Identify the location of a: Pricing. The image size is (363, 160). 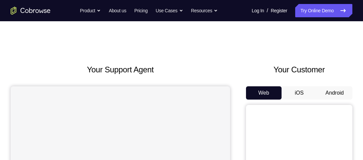
(141, 11).